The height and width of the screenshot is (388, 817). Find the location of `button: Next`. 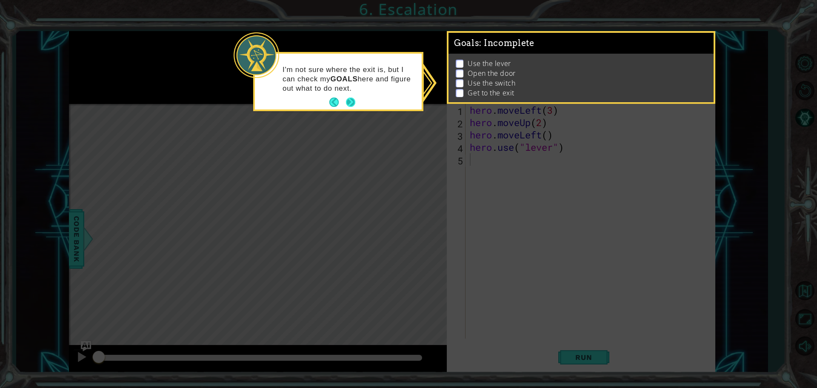

button: Next is located at coordinates (351, 103).